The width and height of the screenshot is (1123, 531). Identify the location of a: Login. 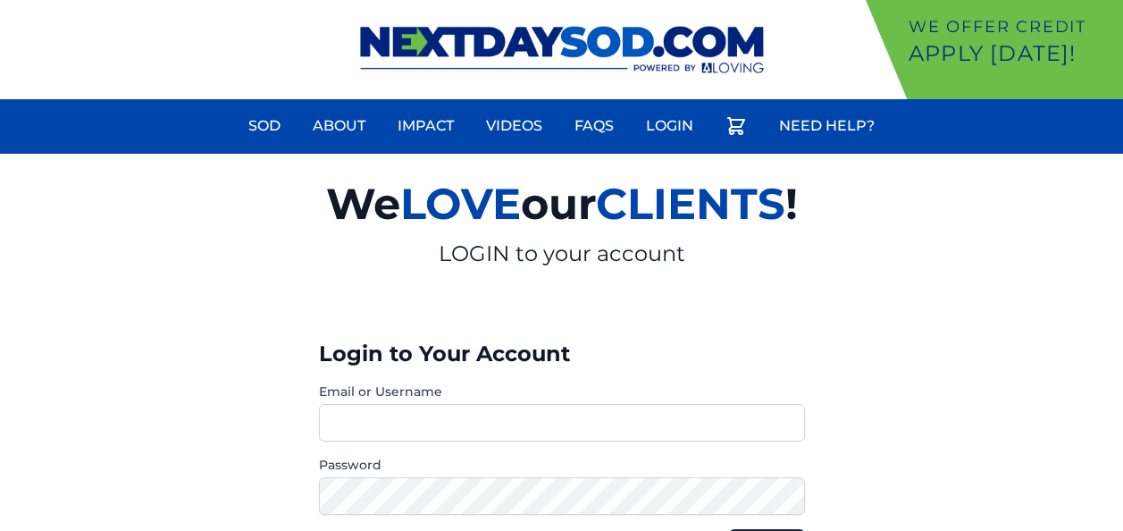
(669, 126).